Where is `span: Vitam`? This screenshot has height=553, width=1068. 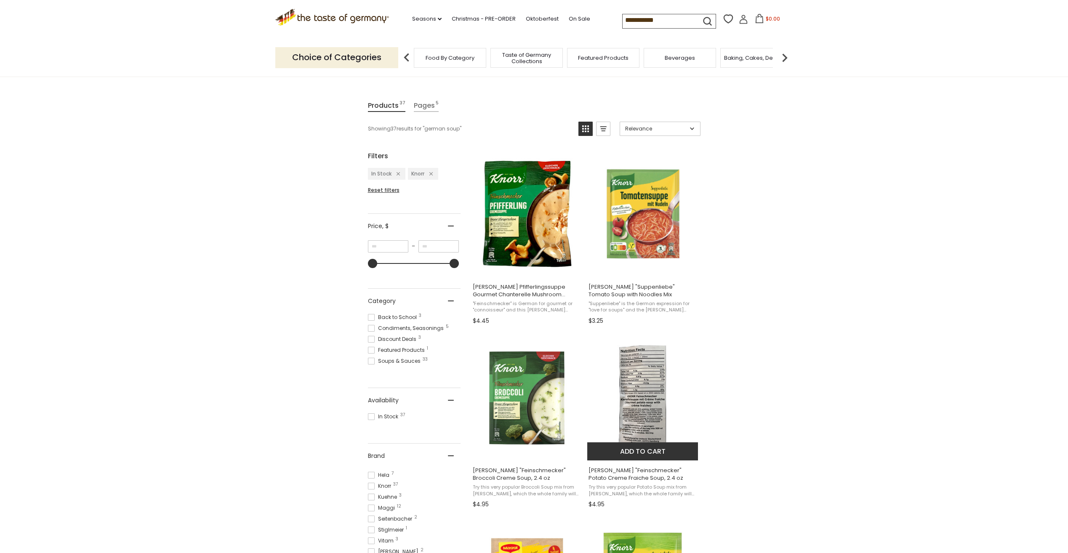
span: Vitam is located at coordinates (382, 541).